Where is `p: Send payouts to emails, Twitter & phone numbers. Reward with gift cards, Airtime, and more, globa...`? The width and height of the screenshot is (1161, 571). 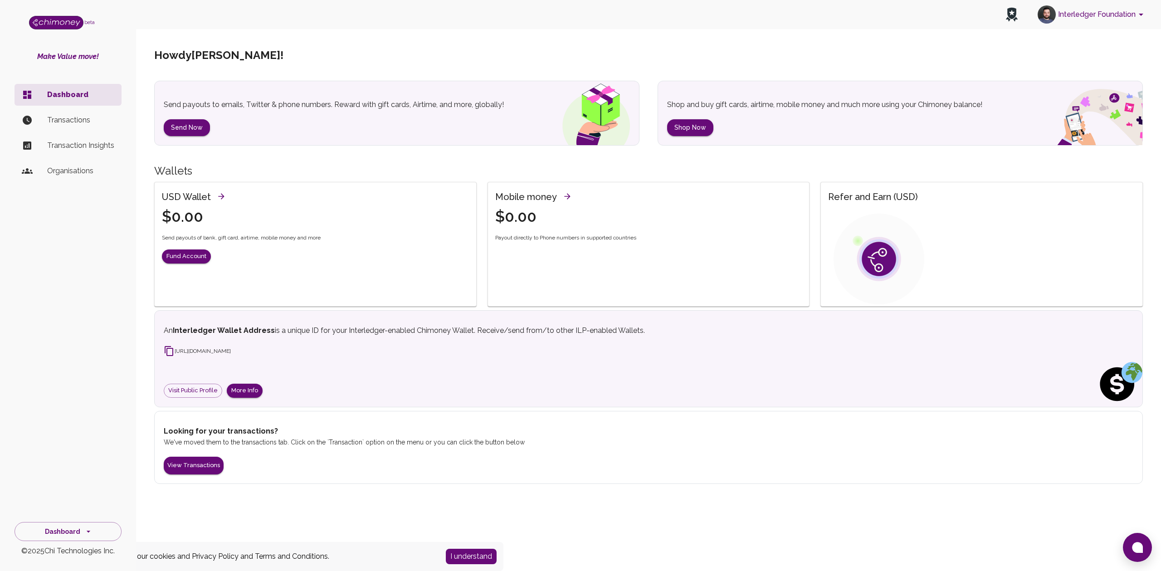
p: Send payouts to emails, Twitter & phone numbers. Reward with gift cards, Airtime, and more, globa... is located at coordinates (358, 105).